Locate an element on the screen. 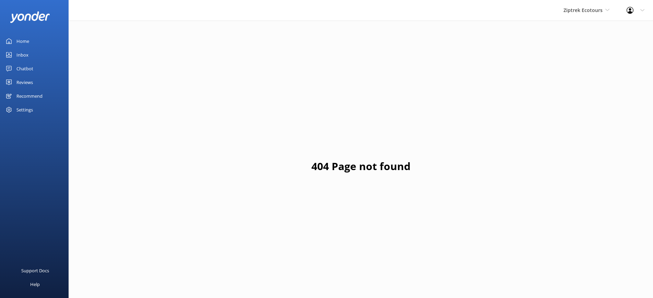 Image resolution: width=653 pixels, height=298 pixels. div: Recommend is located at coordinates (30, 96).